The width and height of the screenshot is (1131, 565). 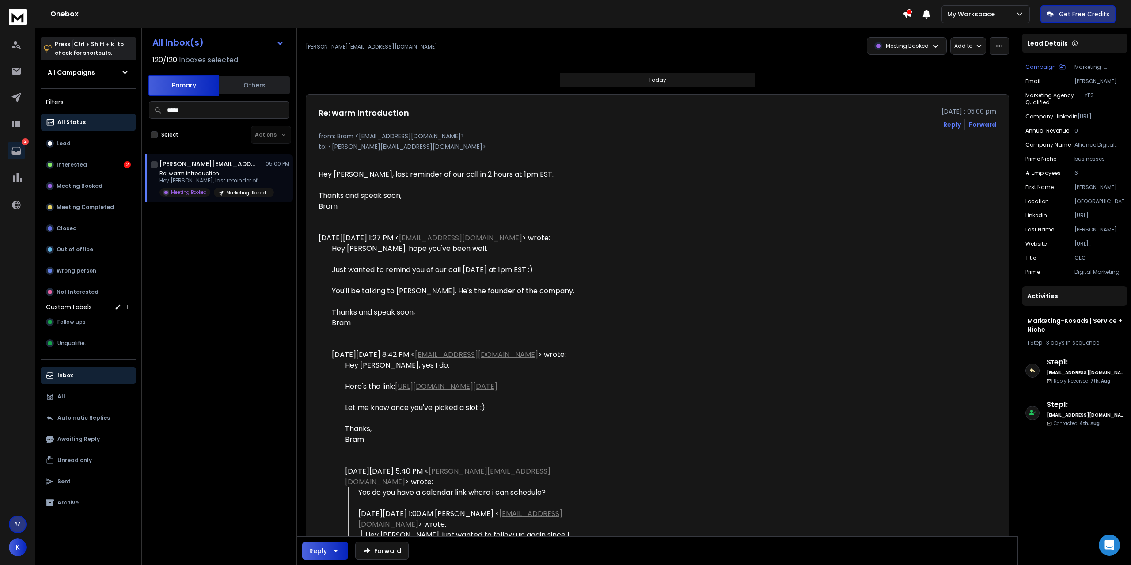 I want to click on button: Campaign, so click(x=1046, y=67).